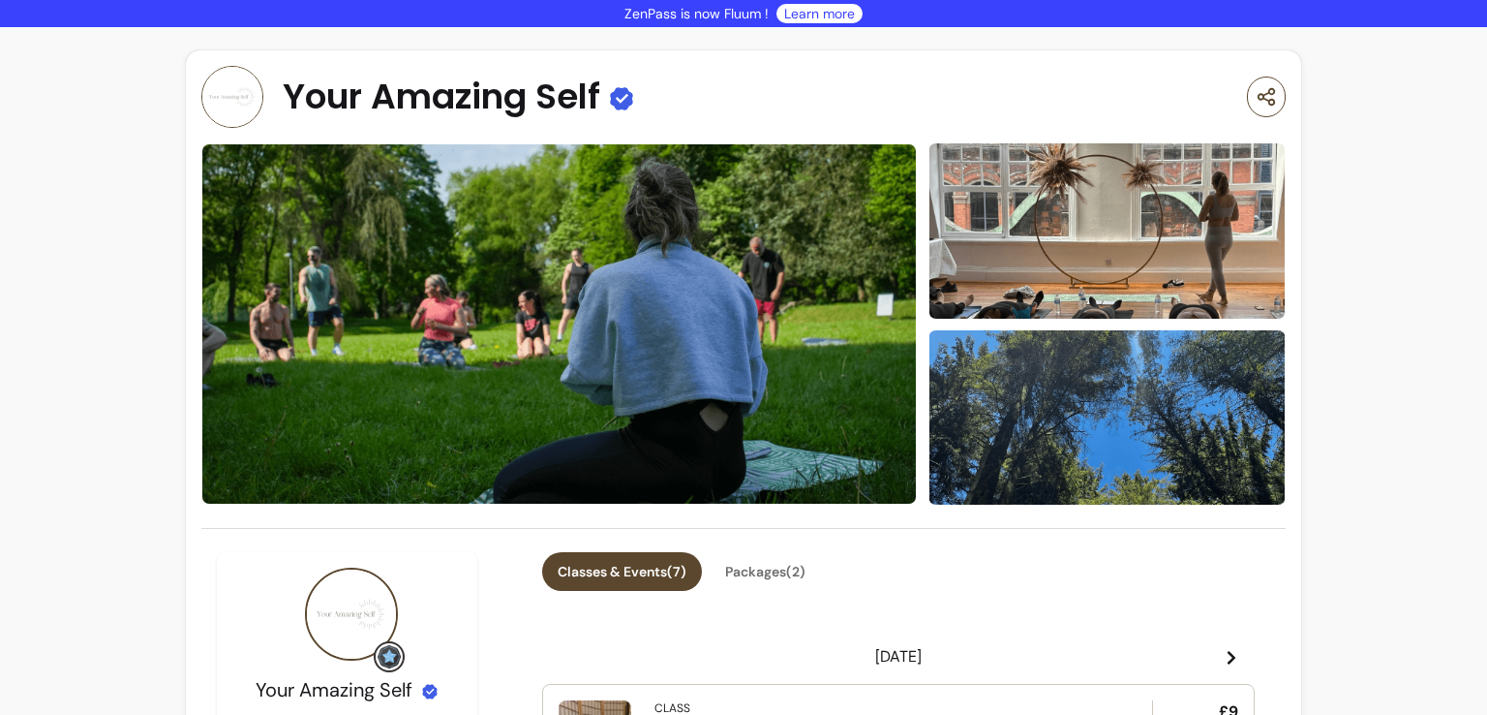 The width and height of the screenshot is (1487, 715). Describe the element at coordinates (819, 14) in the screenshot. I see `a: Learn more` at that location.